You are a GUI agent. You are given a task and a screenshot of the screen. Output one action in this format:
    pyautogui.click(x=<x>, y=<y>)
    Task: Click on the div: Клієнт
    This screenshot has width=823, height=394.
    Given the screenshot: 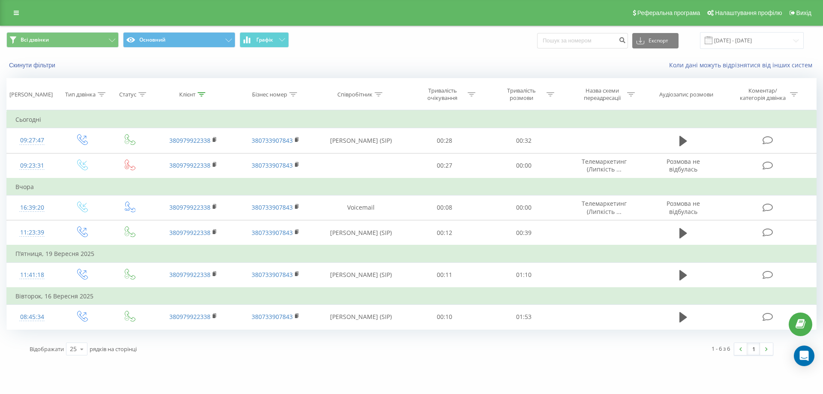 What is the action you would take?
    pyautogui.click(x=187, y=94)
    